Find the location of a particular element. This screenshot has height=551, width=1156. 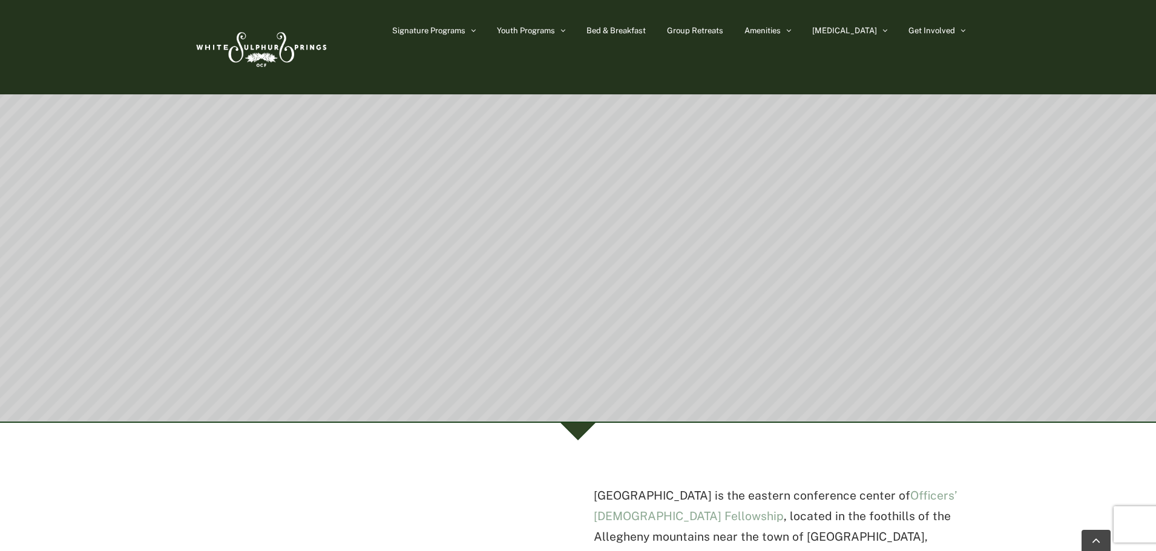

span: Bed & Breakfast is located at coordinates (616, 30).